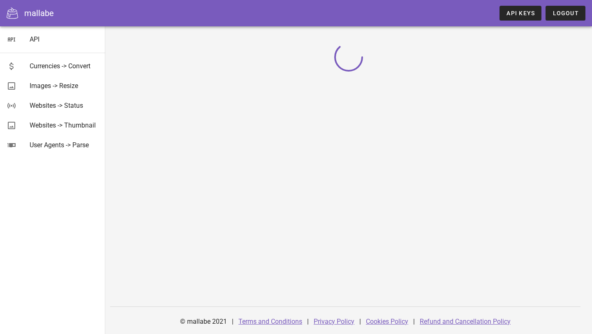  What do you see at coordinates (64, 145) in the screenshot?
I see `div: User Agents -> Parse` at bounding box center [64, 145].